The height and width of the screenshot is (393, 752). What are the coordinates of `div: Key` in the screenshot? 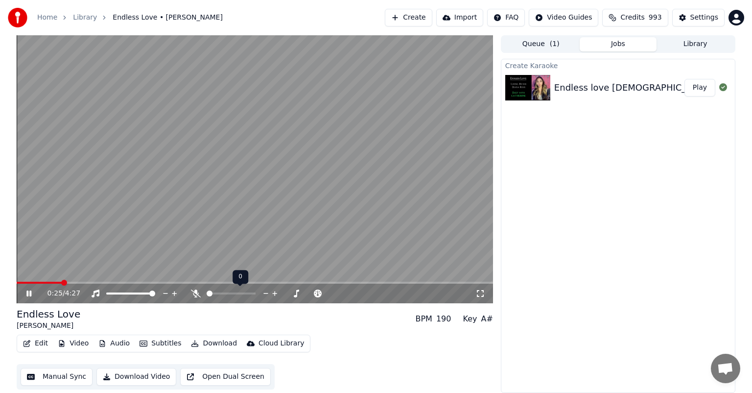 It's located at (470, 319).